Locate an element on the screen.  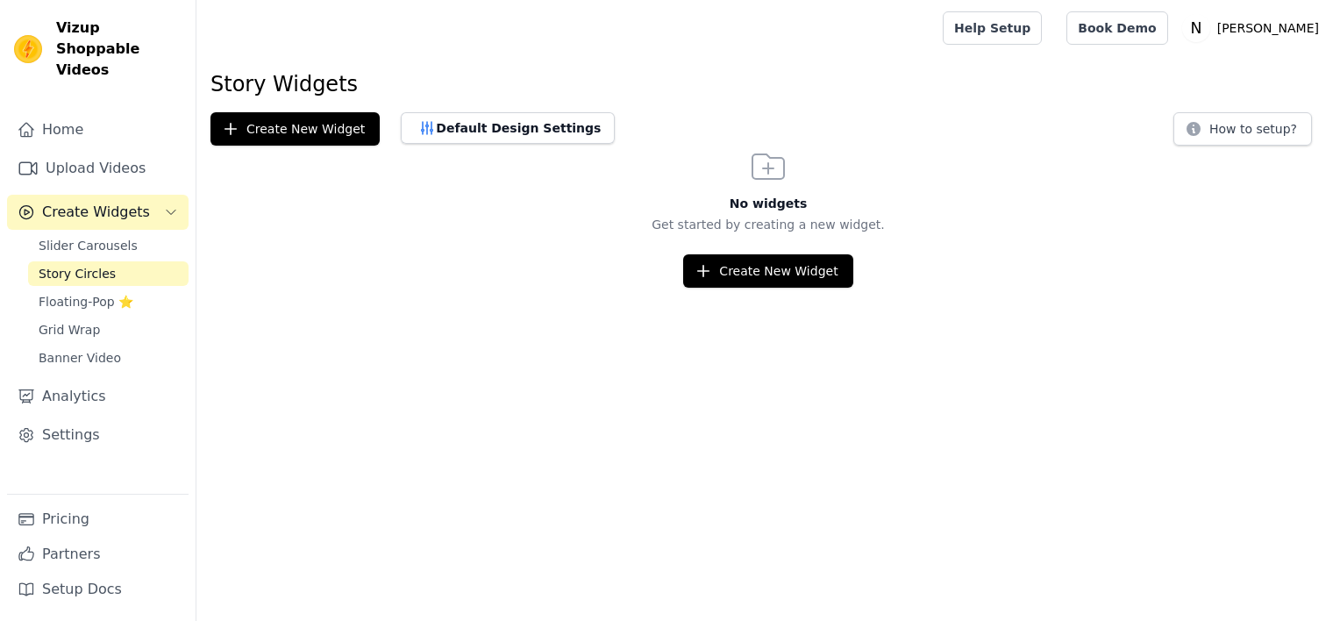
button: How to setup? is located at coordinates (1243, 129).